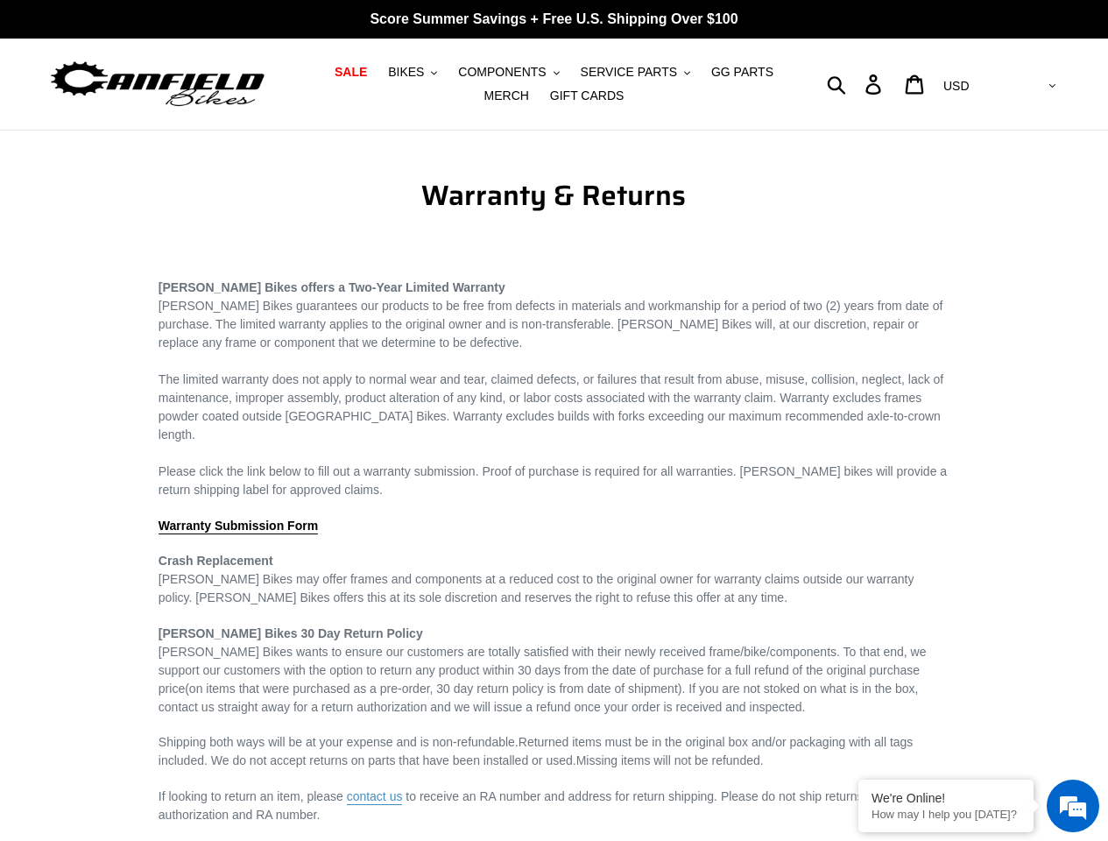 The image size is (1108, 841). Describe the element at coordinates (539, 679) in the screenshot. I see `span: the date of purchase for a full refund of the original purchase price` at that location.